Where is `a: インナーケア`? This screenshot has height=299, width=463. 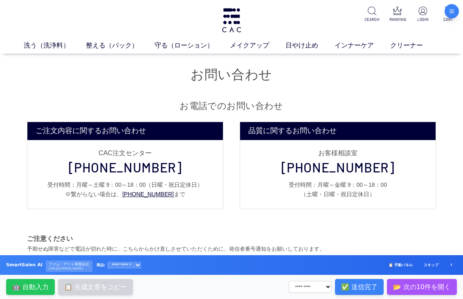
a: インナーケア is located at coordinates (363, 45).